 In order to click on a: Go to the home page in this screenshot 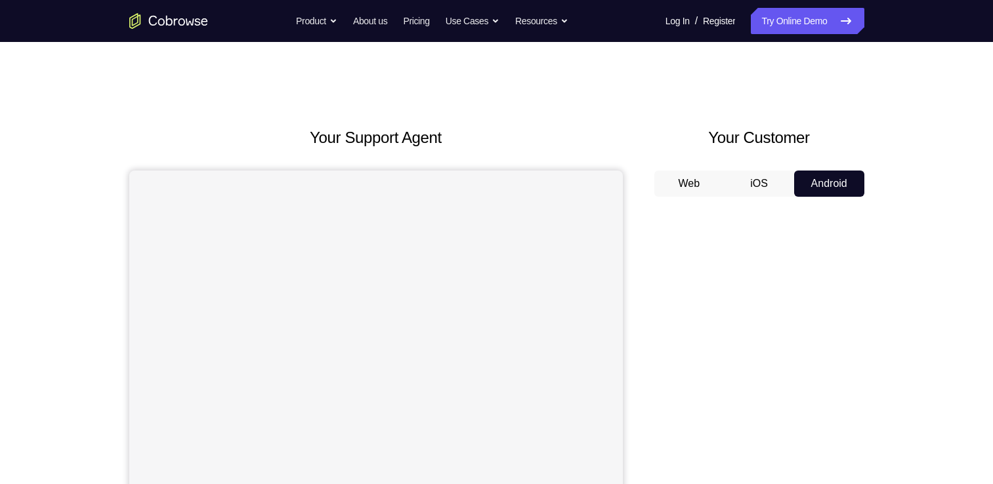, I will do `click(169, 21)`.